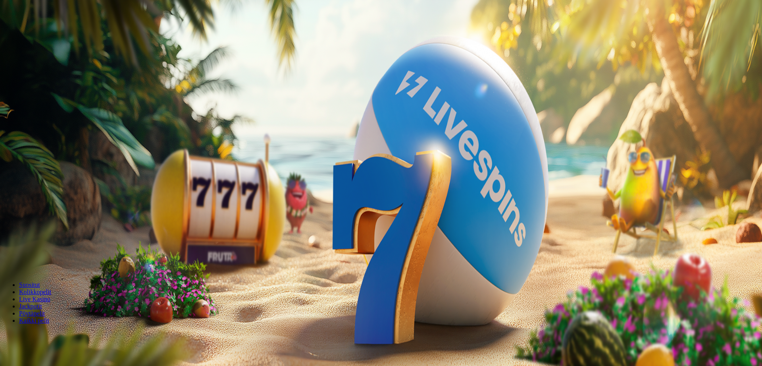  Describe the element at coordinates (381, 296) in the screenshot. I see `nav: Lobby` at that location.